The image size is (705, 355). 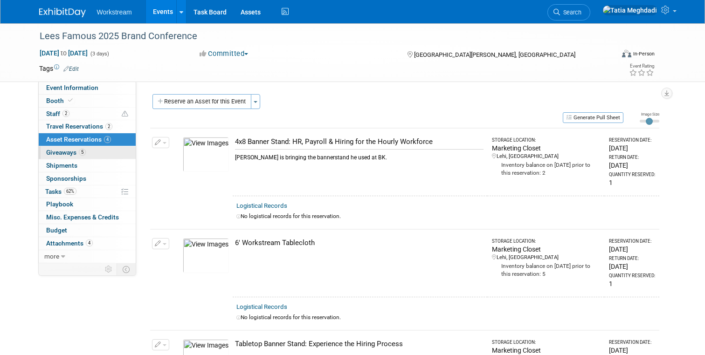 What do you see at coordinates (643, 54) in the screenshot?
I see `div: In-Person` at bounding box center [643, 54].